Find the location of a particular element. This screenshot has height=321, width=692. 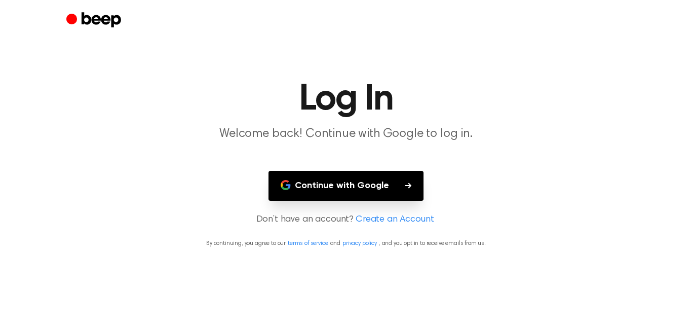

a: Create an Account is located at coordinates (395, 219).